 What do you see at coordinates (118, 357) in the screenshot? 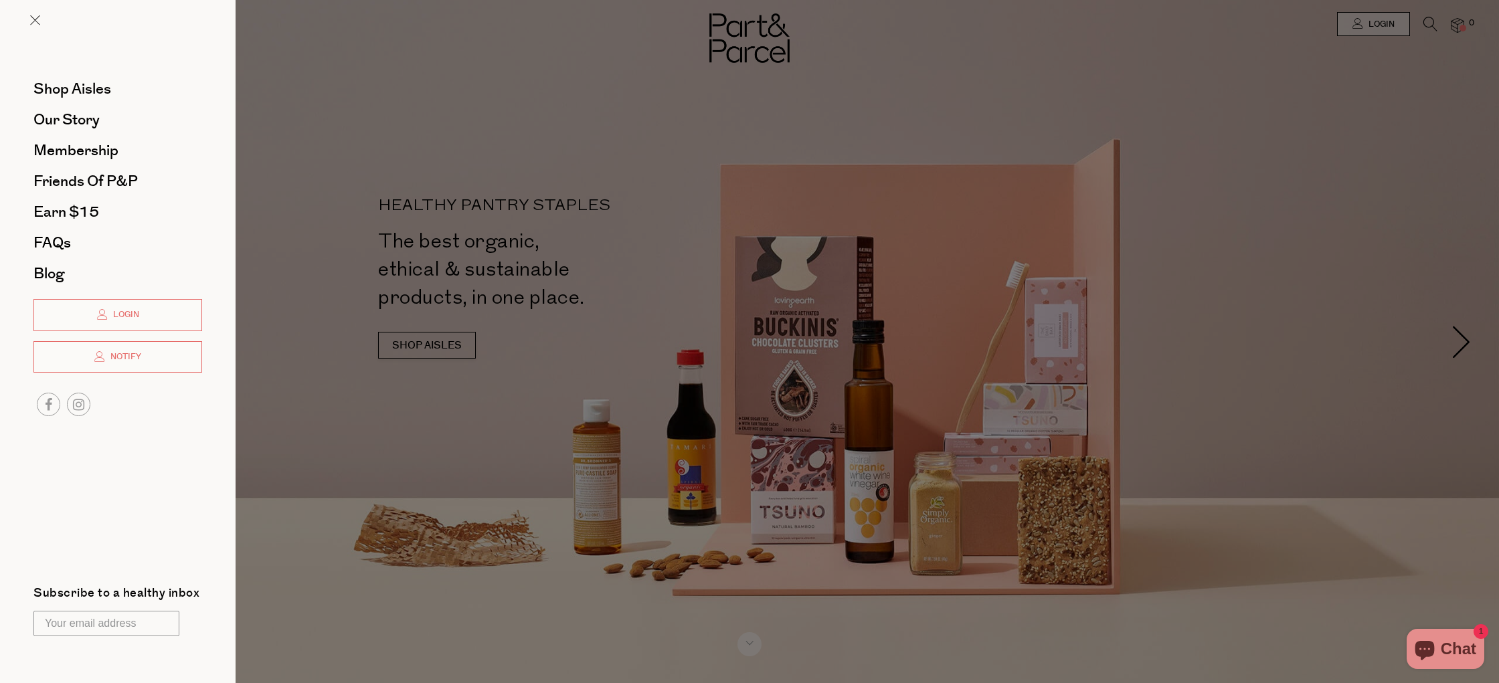
I see `a: Notify` at bounding box center [118, 357].